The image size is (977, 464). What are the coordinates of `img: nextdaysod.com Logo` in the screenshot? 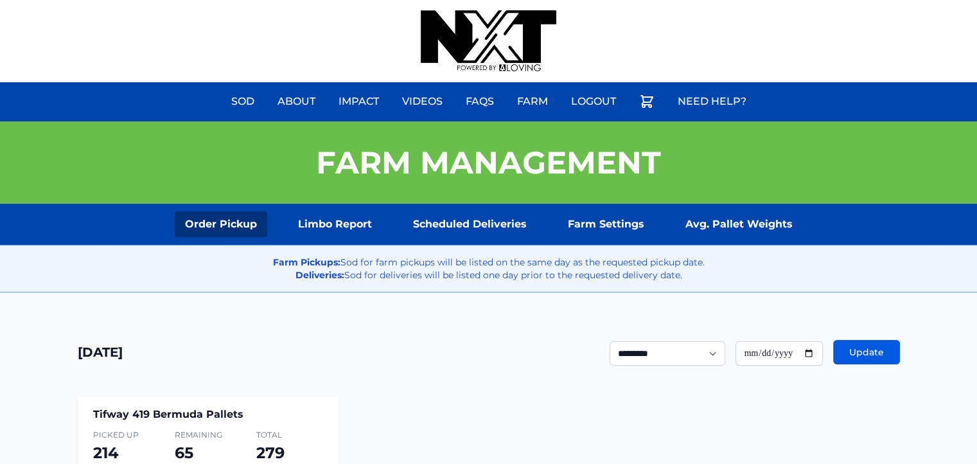 It's located at (488, 41).